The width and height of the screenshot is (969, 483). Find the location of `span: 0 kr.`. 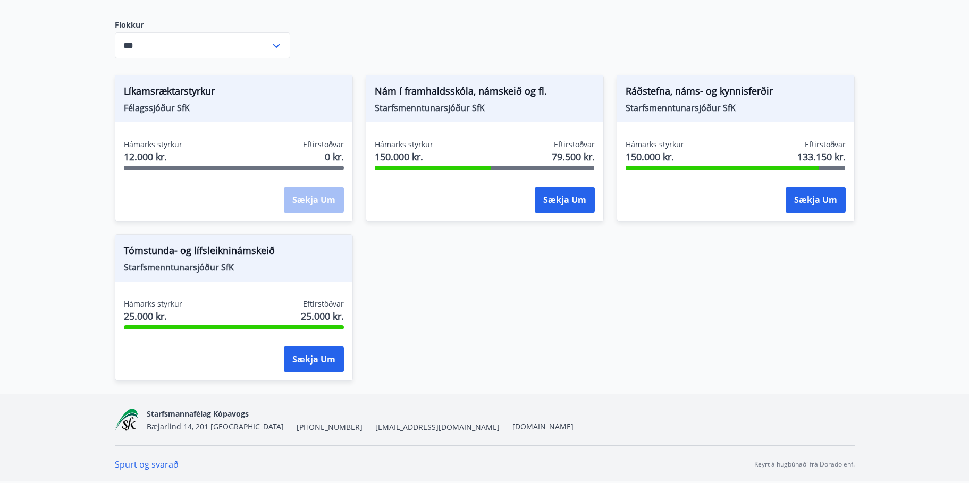

span: 0 kr. is located at coordinates (334, 157).